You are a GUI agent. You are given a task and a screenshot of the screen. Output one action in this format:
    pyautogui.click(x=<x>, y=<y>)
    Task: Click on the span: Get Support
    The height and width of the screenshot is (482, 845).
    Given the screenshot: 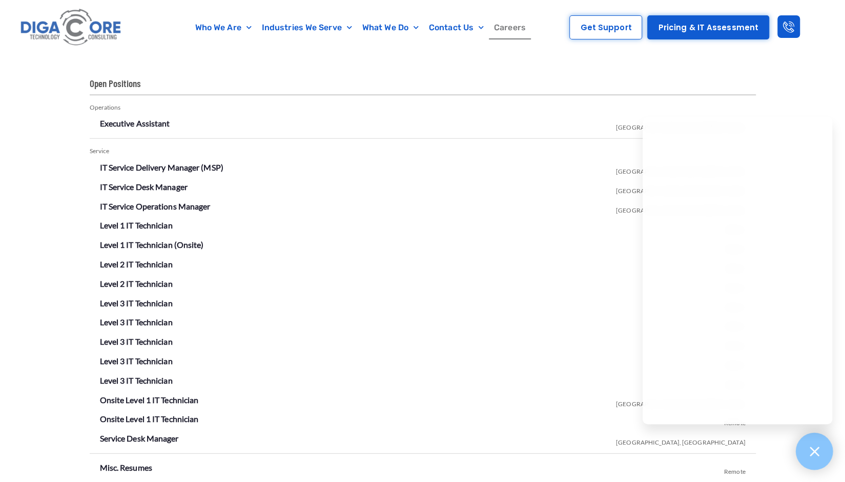 What is the action you would take?
    pyautogui.click(x=606, y=27)
    